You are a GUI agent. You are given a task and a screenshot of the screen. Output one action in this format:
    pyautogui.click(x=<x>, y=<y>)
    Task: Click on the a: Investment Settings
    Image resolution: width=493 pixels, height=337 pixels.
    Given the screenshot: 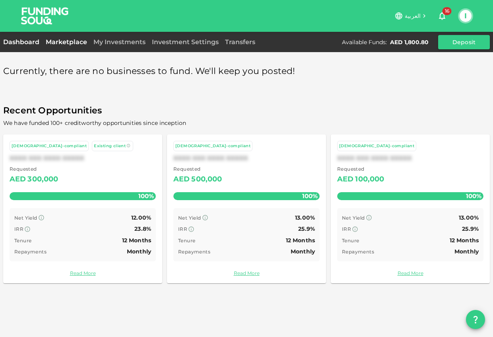 What is the action you would take?
    pyautogui.click(x=185, y=42)
    